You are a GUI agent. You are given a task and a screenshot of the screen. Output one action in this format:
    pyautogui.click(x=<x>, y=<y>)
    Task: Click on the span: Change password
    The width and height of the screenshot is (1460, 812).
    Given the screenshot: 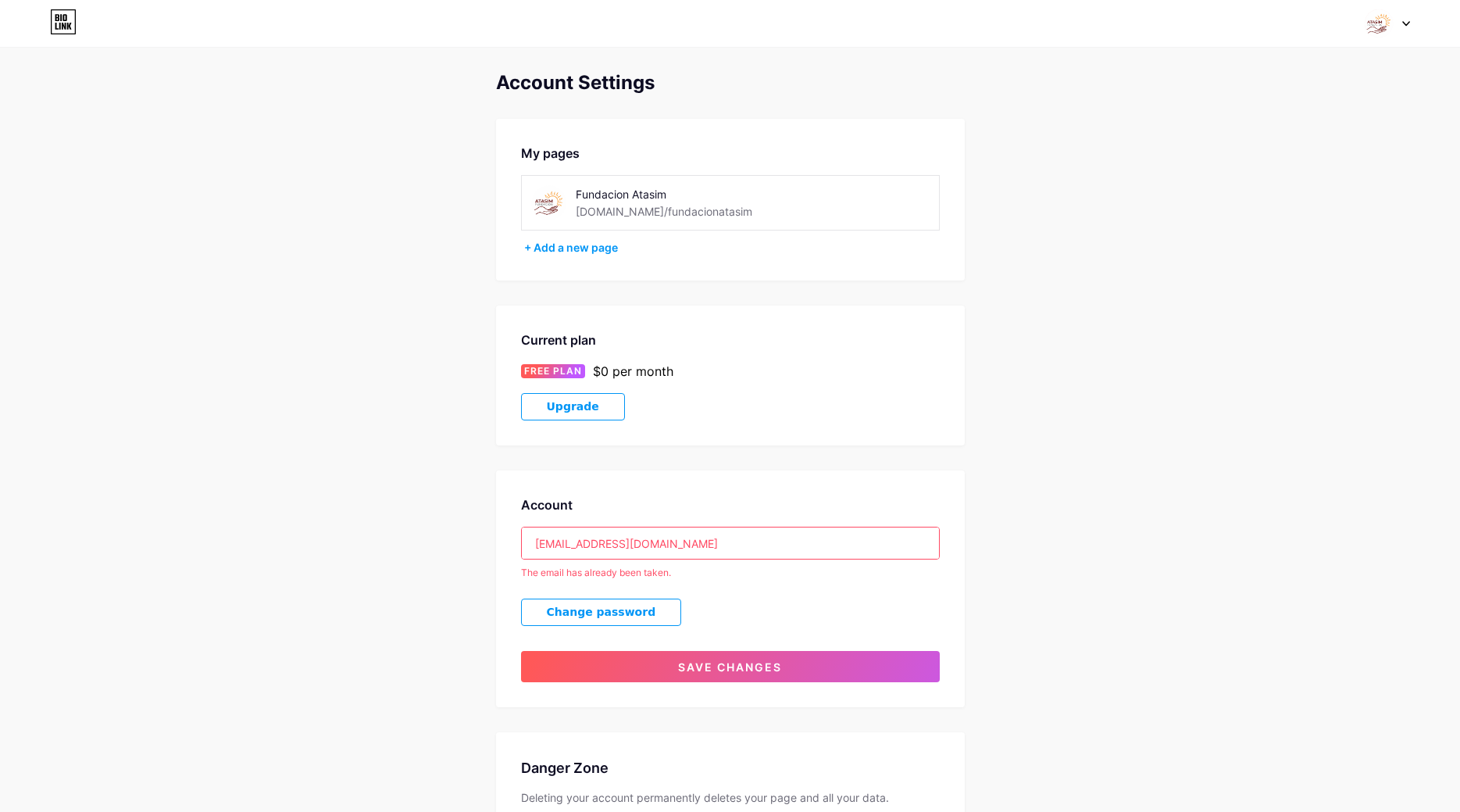 What is the action you would take?
    pyautogui.click(x=601, y=612)
    